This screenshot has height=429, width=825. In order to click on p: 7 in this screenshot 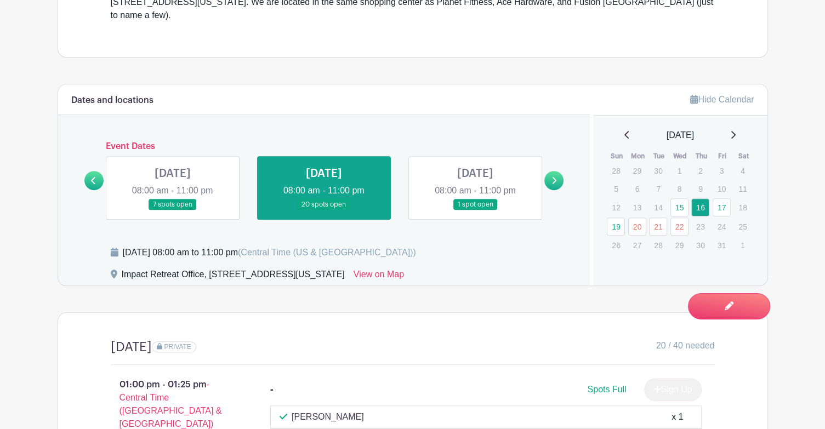, I will do `click(658, 189)`.